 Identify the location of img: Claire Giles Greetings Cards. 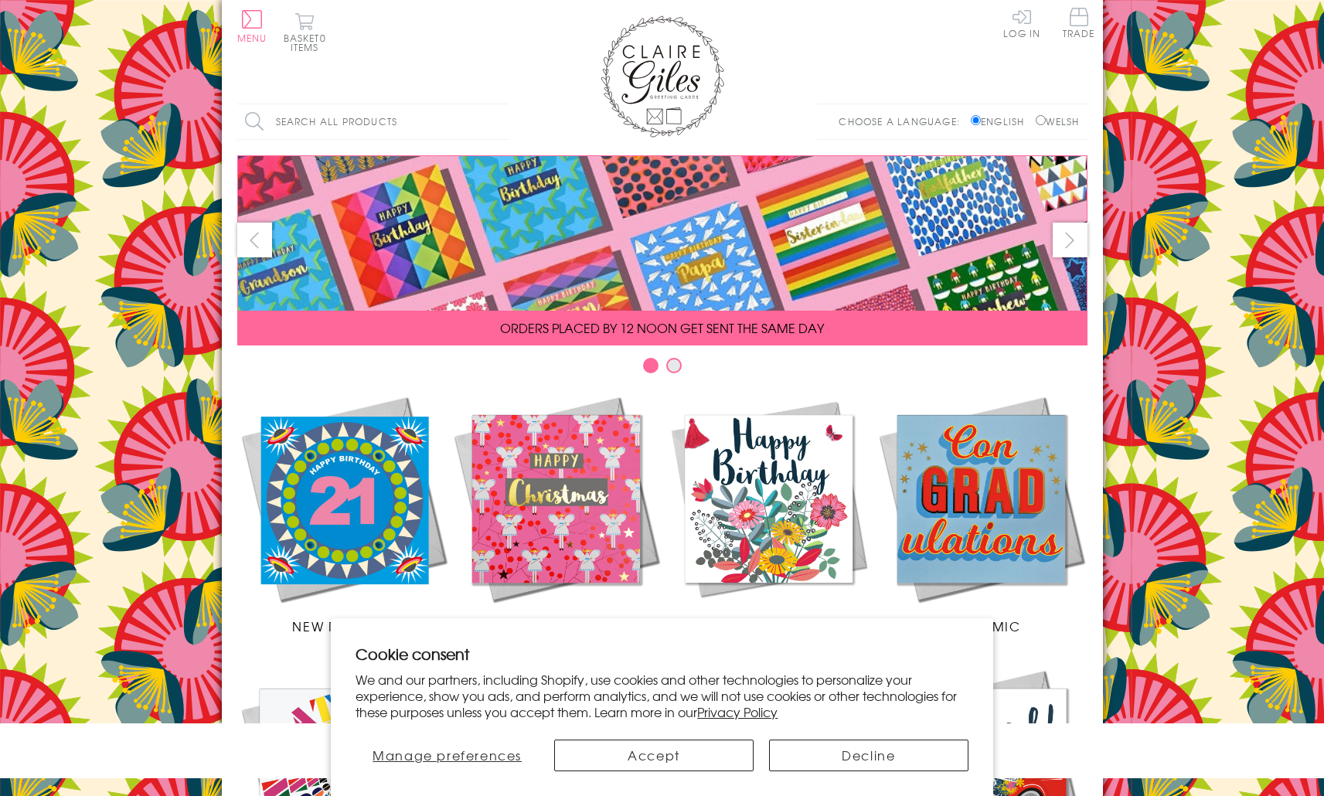
(662, 77).